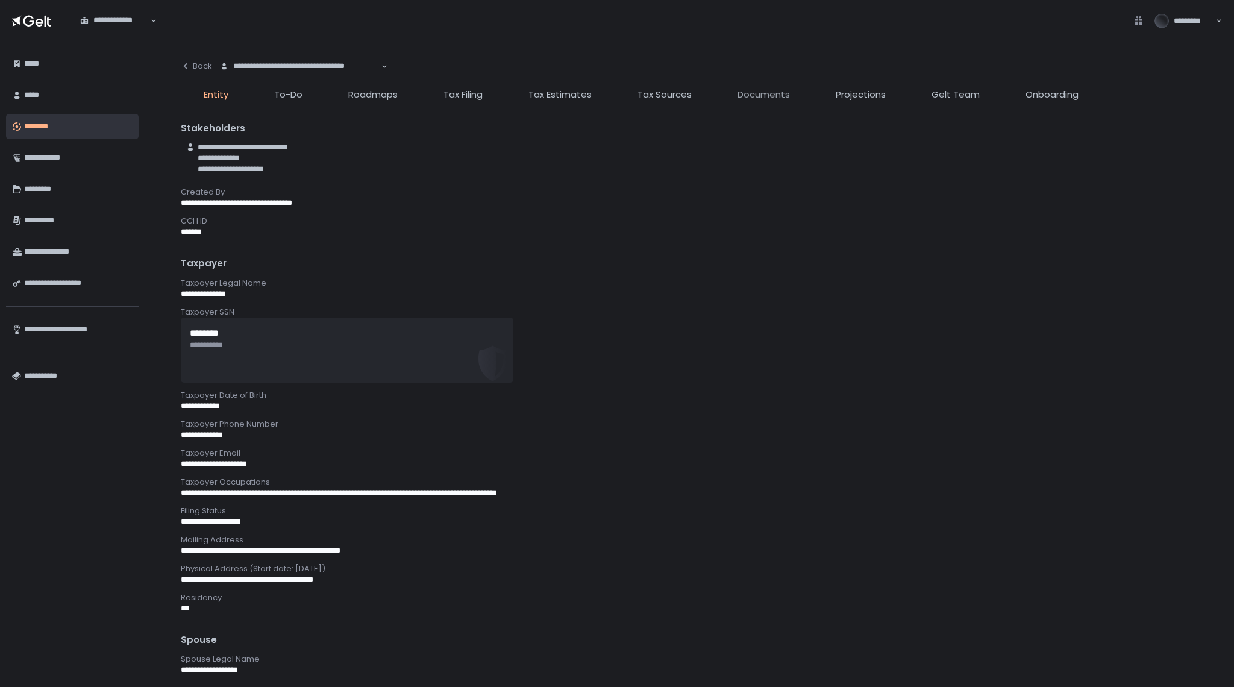 This screenshot has height=687, width=1234. I want to click on div: Taxpayer Occupations, so click(699, 482).